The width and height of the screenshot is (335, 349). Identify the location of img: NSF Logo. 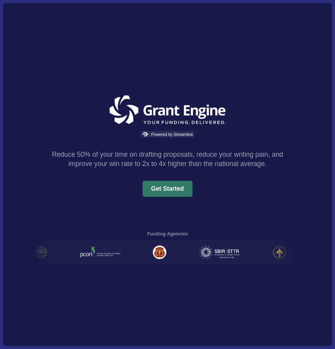
(41, 252).